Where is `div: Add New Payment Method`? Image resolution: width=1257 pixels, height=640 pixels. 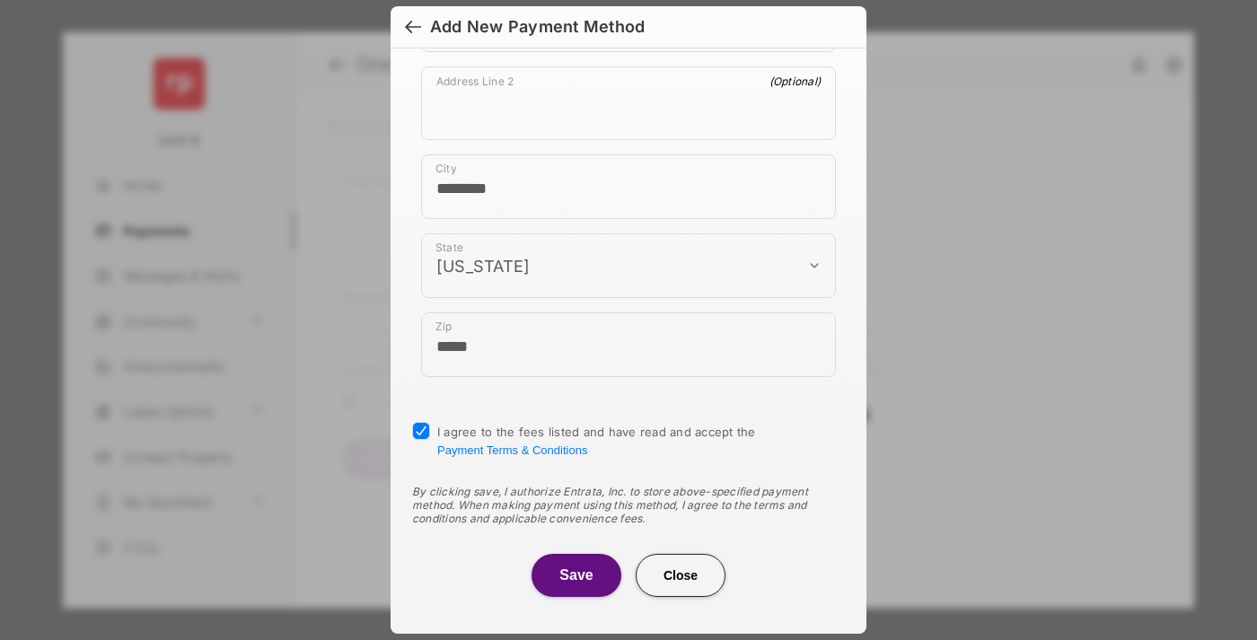
div: Add New Payment Method is located at coordinates (537, 27).